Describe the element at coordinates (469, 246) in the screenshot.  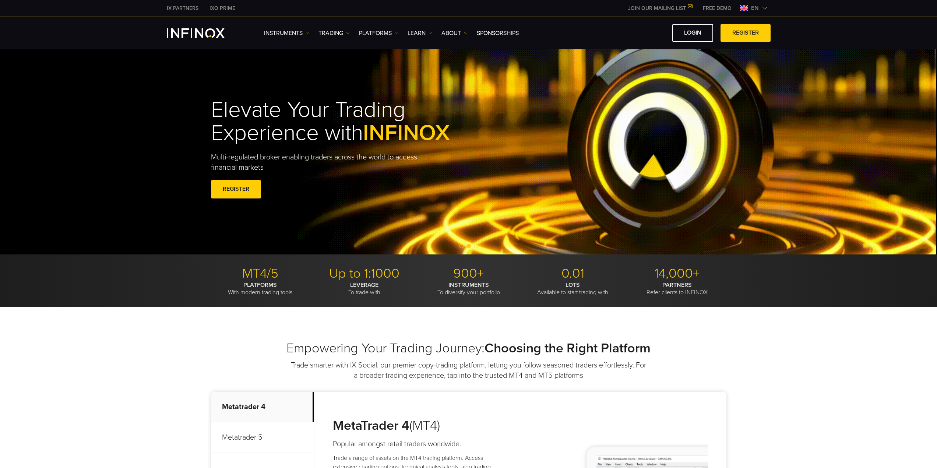
I see `span: Go to slide 2` at that location.